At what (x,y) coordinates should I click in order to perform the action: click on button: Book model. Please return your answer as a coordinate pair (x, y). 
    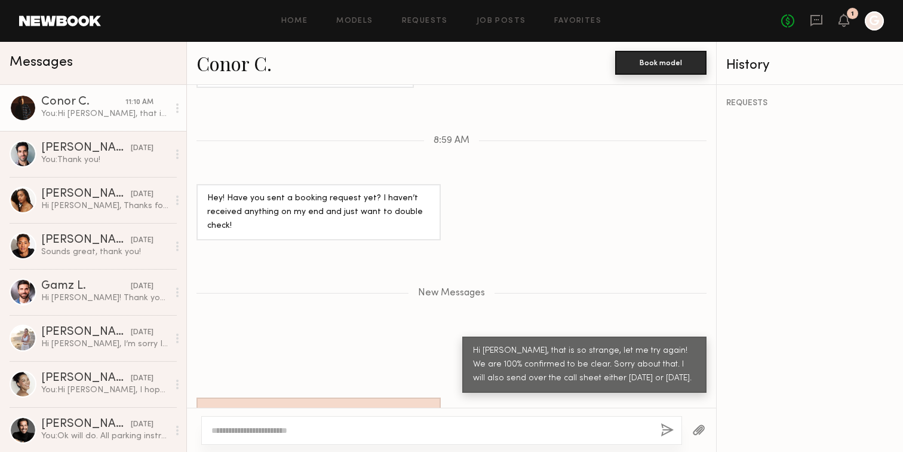
    Looking at the image, I should click on (661, 63).